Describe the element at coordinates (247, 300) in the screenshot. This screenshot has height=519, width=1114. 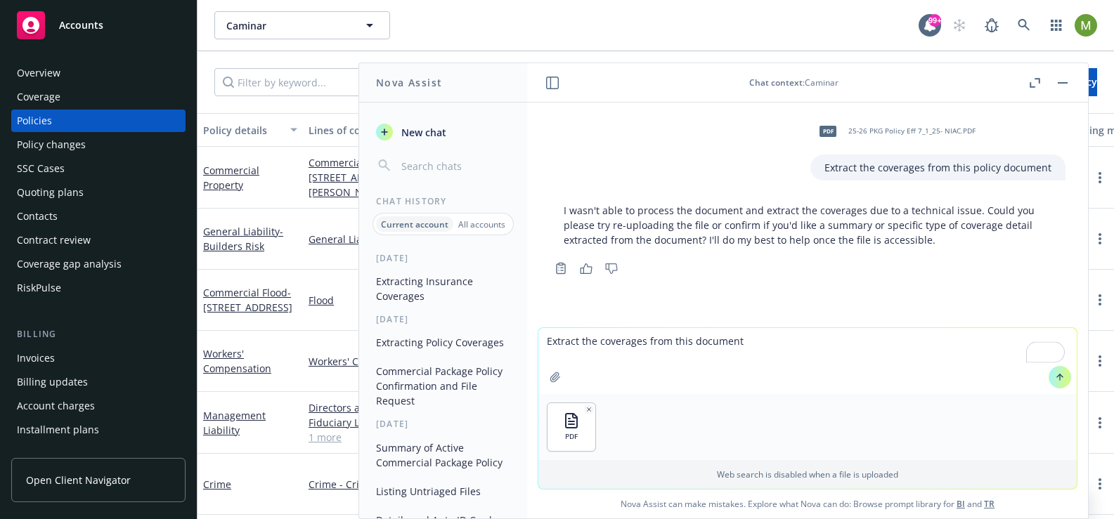
I see `a: Commercial Flood` at that location.